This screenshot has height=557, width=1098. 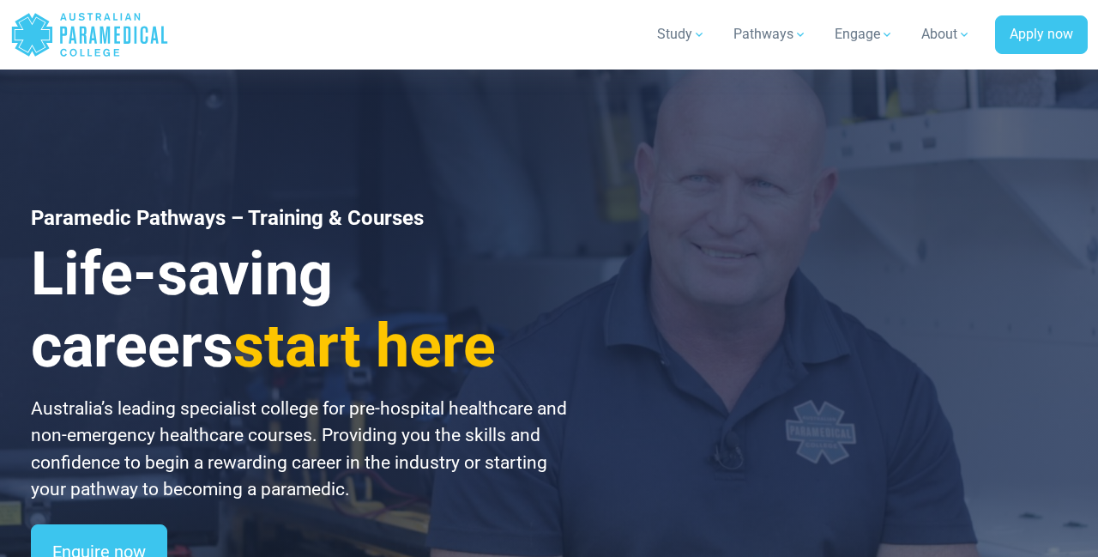 I want to click on h1: Paramedic Pathways – Training & Courses, so click(x=300, y=218).